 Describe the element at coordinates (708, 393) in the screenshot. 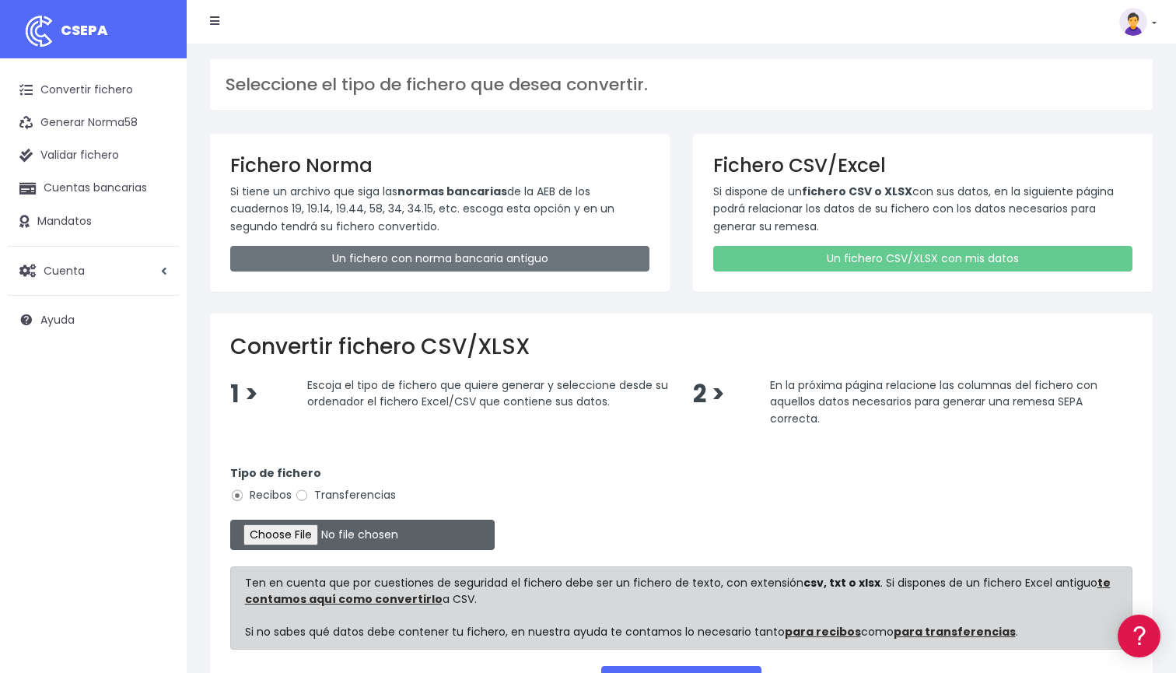

I see `span: 2 >` at that location.